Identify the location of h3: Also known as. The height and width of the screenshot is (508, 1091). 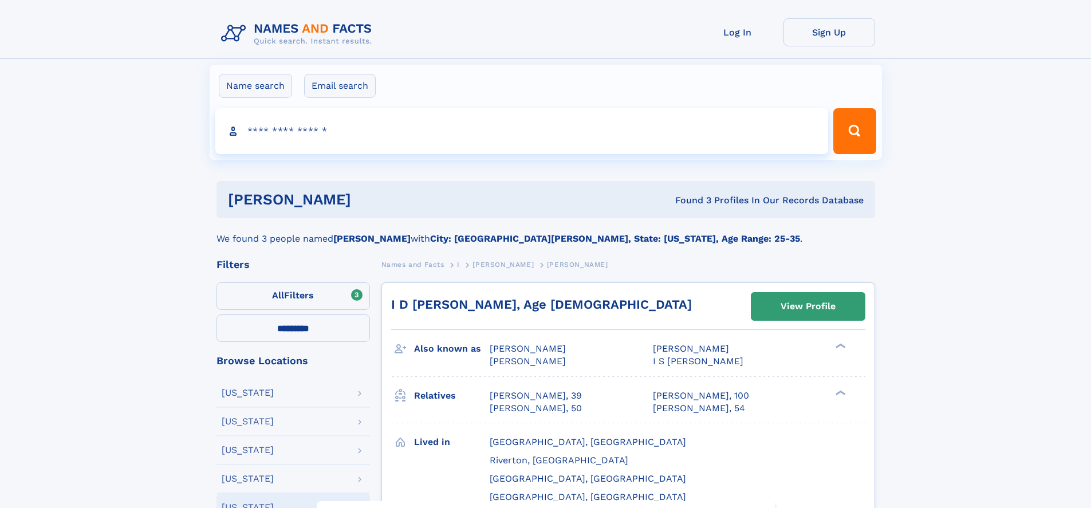
(452, 349).